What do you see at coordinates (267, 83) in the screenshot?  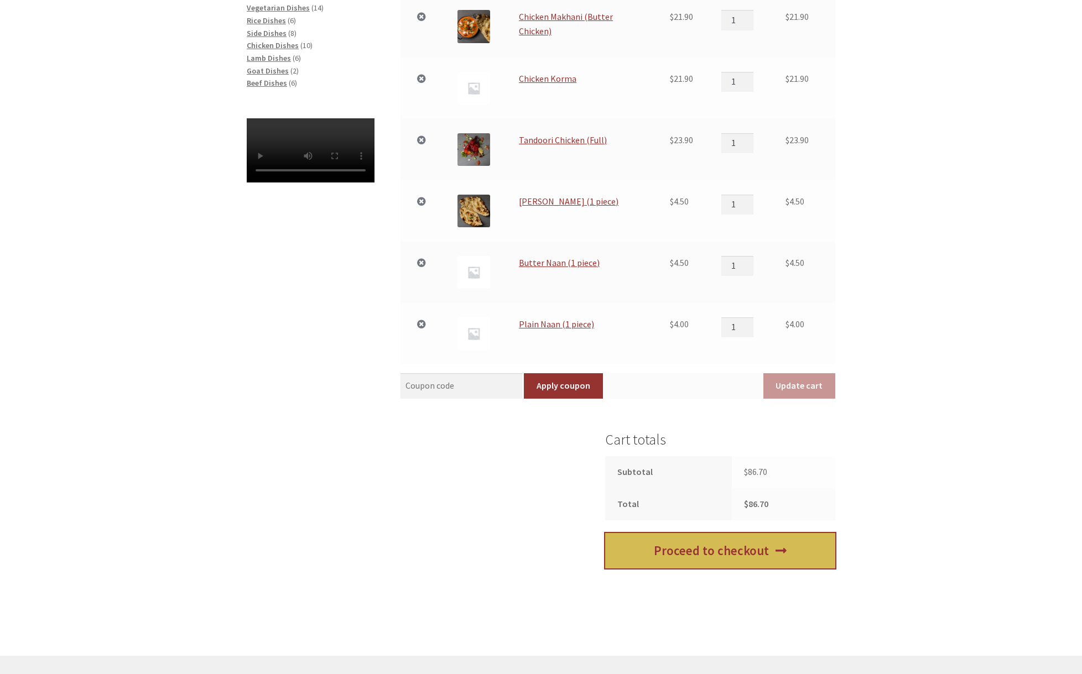 I see `span: Beef Dishes` at bounding box center [267, 83].